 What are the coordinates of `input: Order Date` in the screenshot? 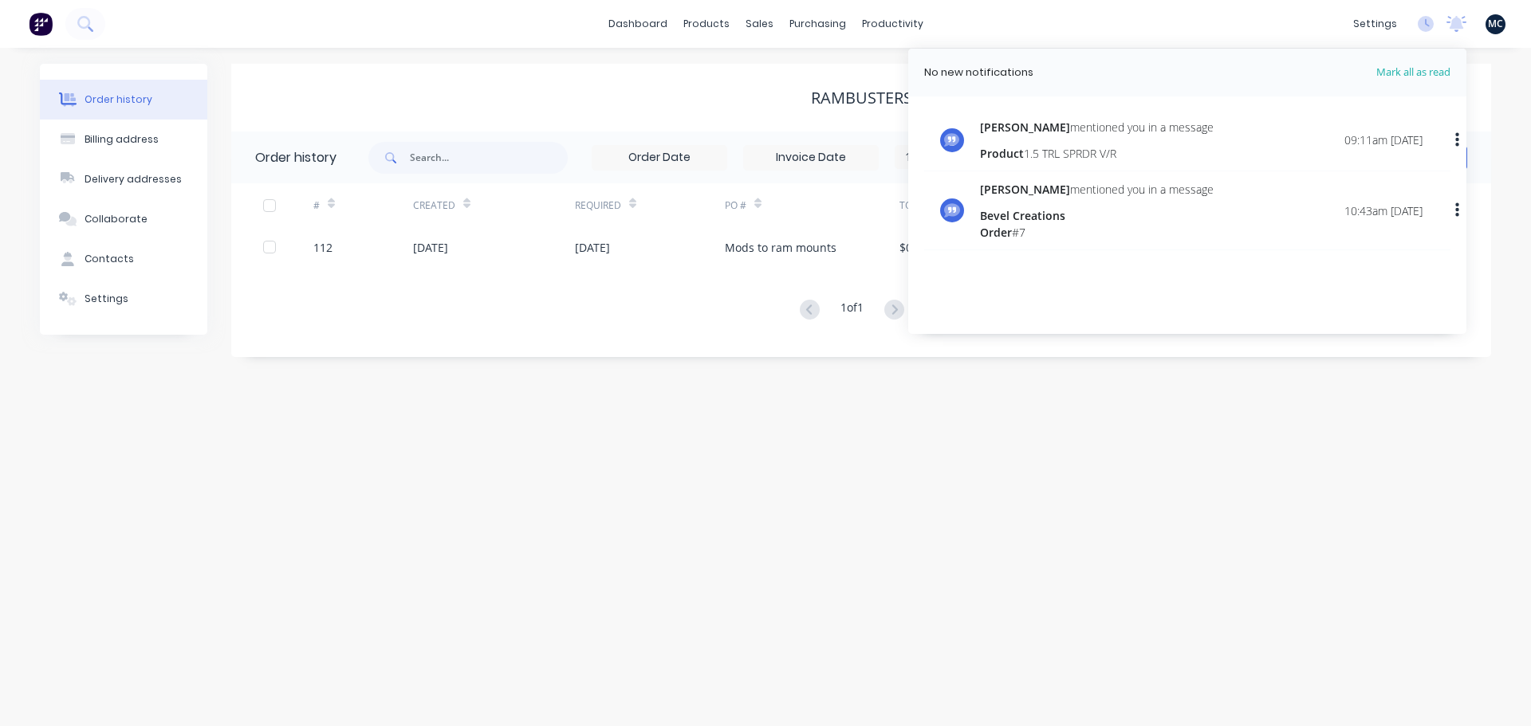 It's located at (659, 158).